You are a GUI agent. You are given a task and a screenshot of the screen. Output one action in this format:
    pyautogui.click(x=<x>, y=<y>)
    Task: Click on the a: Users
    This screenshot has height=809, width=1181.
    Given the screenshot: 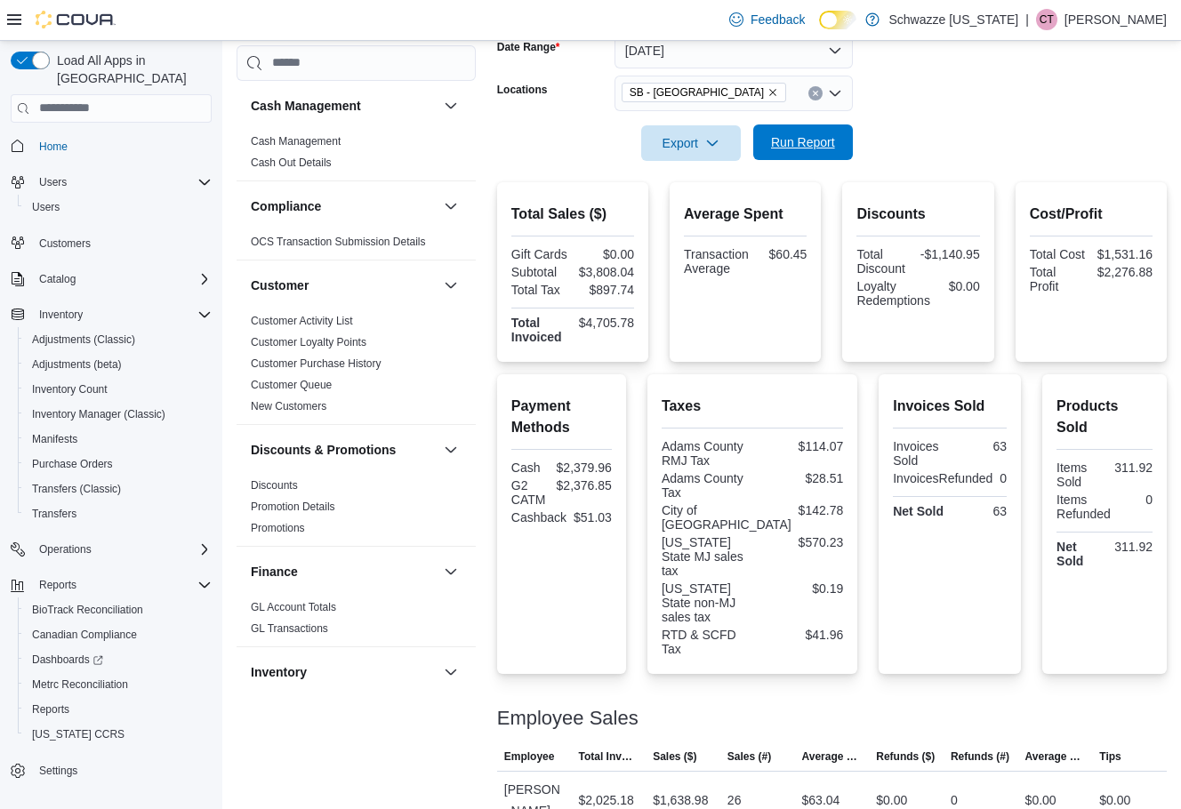 What is the action you would take?
    pyautogui.click(x=45, y=207)
    